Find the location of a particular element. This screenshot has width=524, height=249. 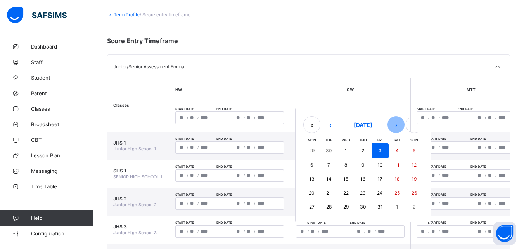

i: arrow is located at coordinates (498, 67).